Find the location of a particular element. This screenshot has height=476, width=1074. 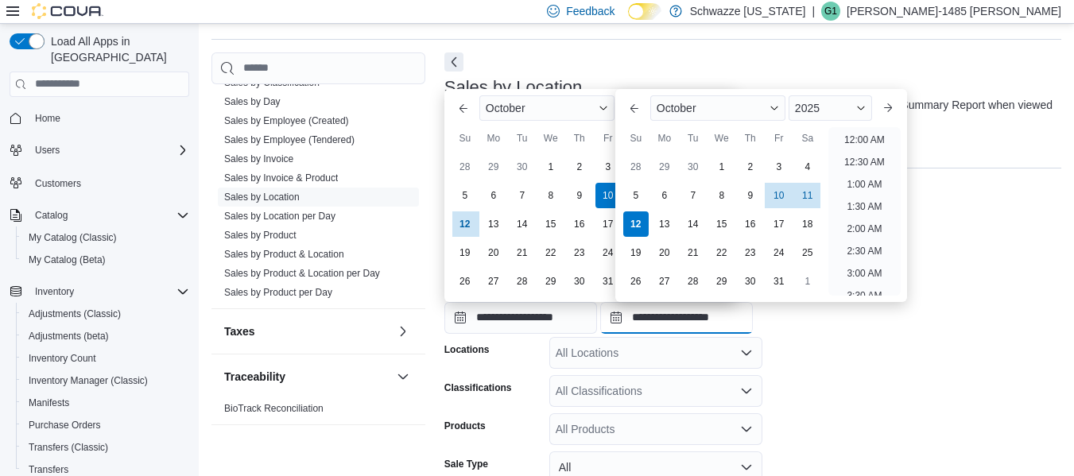

div: day-2 is located at coordinates (751, 167).